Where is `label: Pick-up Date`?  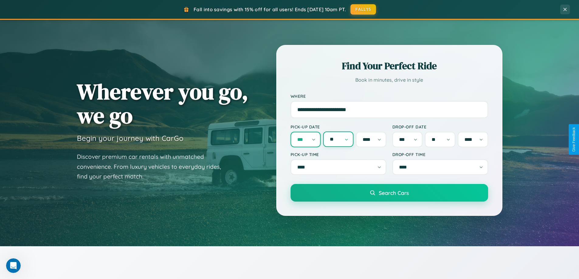
label: Pick-up Date is located at coordinates (338, 127).